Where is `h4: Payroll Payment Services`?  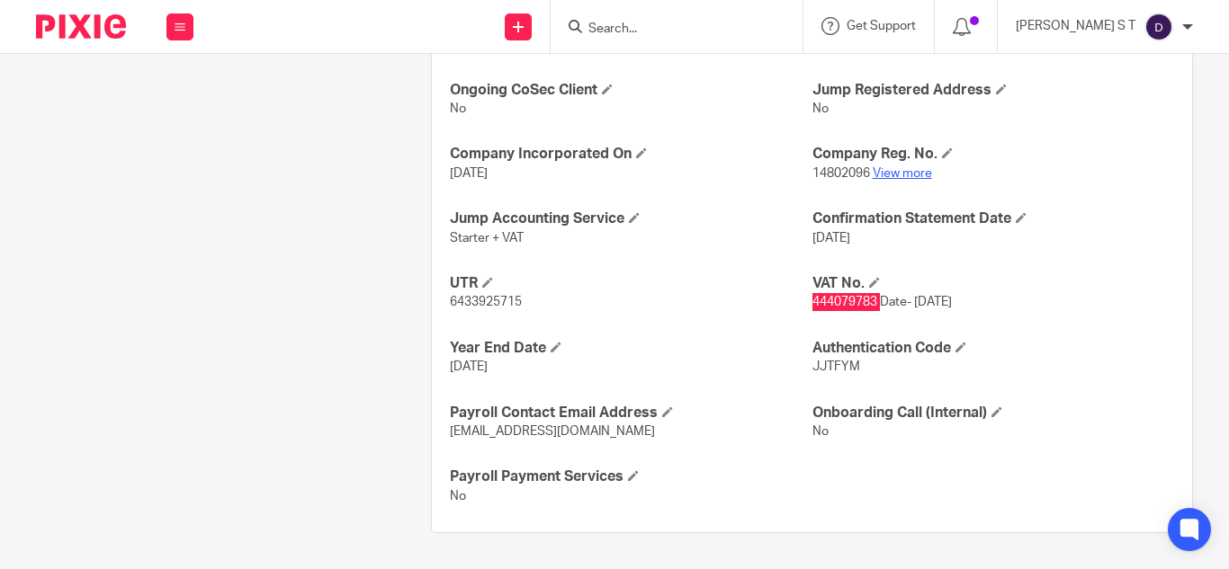 h4: Payroll Payment Services is located at coordinates (630, 477).